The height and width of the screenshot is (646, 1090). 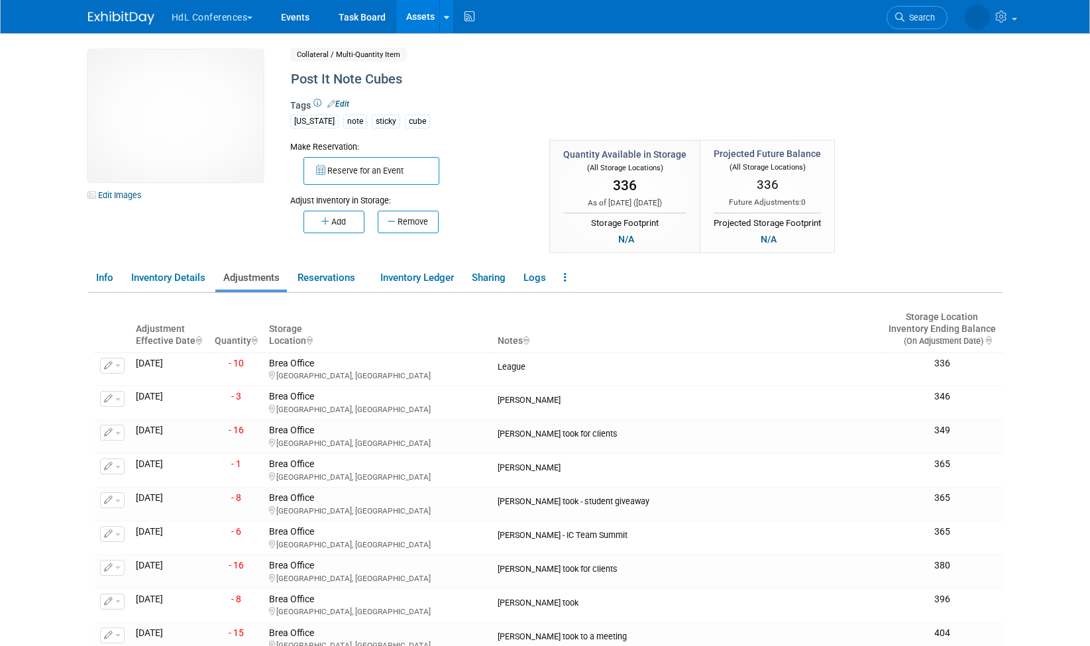 What do you see at coordinates (386, 121) in the screenshot?
I see `div: sticky` at bounding box center [386, 121].